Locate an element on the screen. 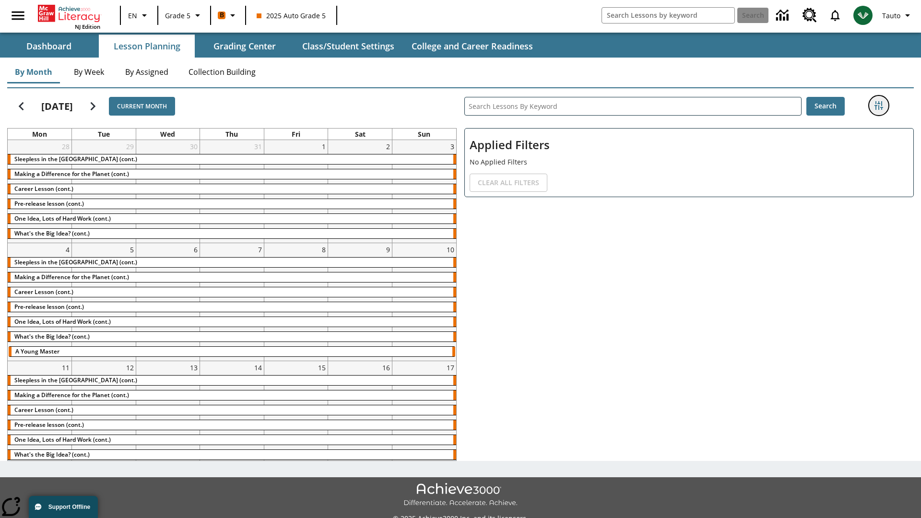 Image resolution: width=921 pixels, height=518 pixels. a: Data Center is located at coordinates (783, 15).